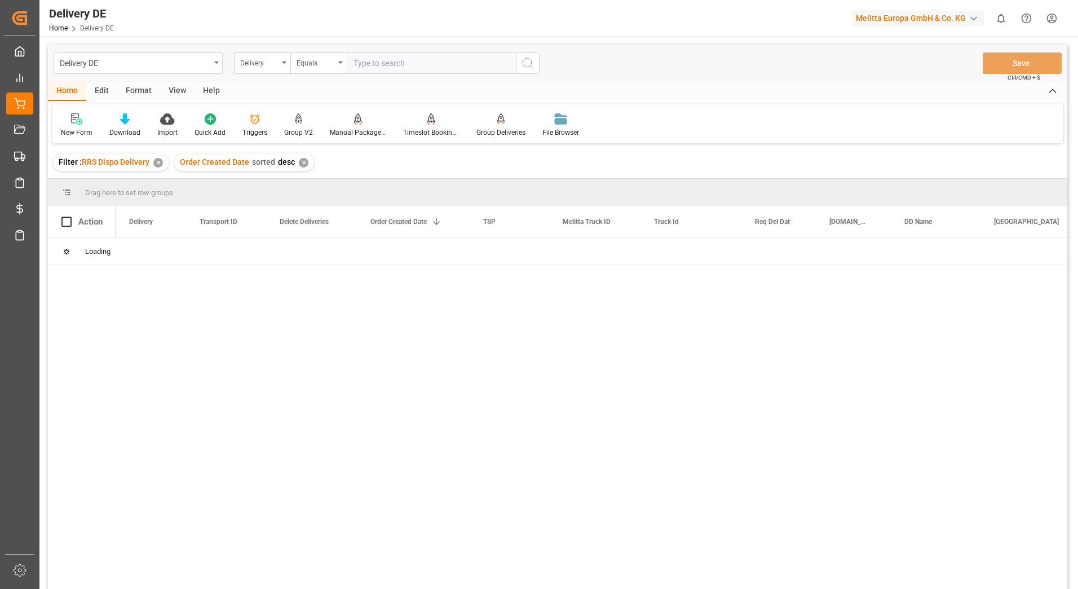 This screenshot has height=589, width=1078. What do you see at coordinates (560, 132) in the screenshot?
I see `div: File Browser` at bounding box center [560, 132].